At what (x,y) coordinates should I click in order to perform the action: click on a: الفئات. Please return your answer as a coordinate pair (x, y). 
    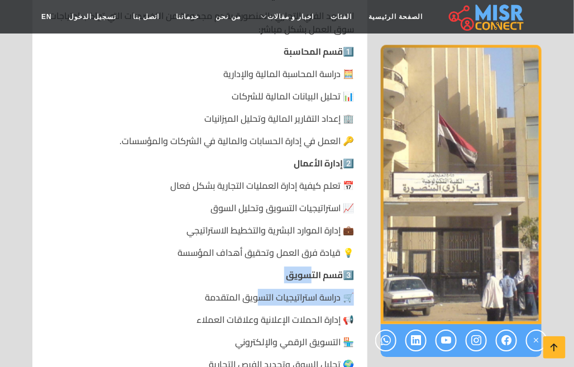
    Looking at the image, I should click on (341, 17).